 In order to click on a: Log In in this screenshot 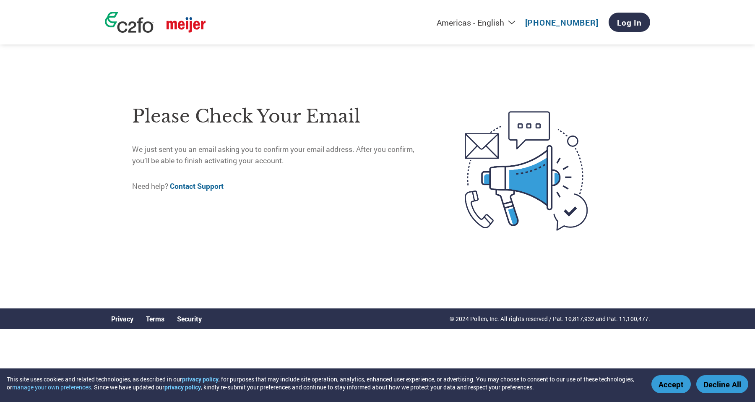, I will do `click(630, 22)`.